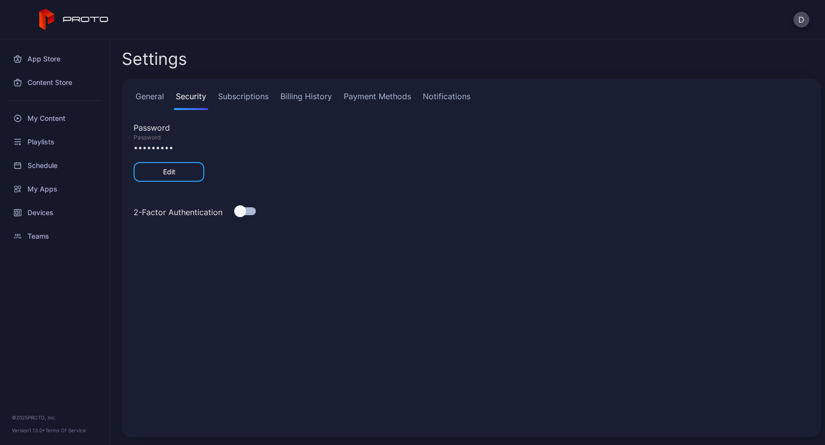 Image resolution: width=825 pixels, height=445 pixels. Describe the element at coordinates (55, 142) in the screenshot. I see `div: Playlists` at that location.